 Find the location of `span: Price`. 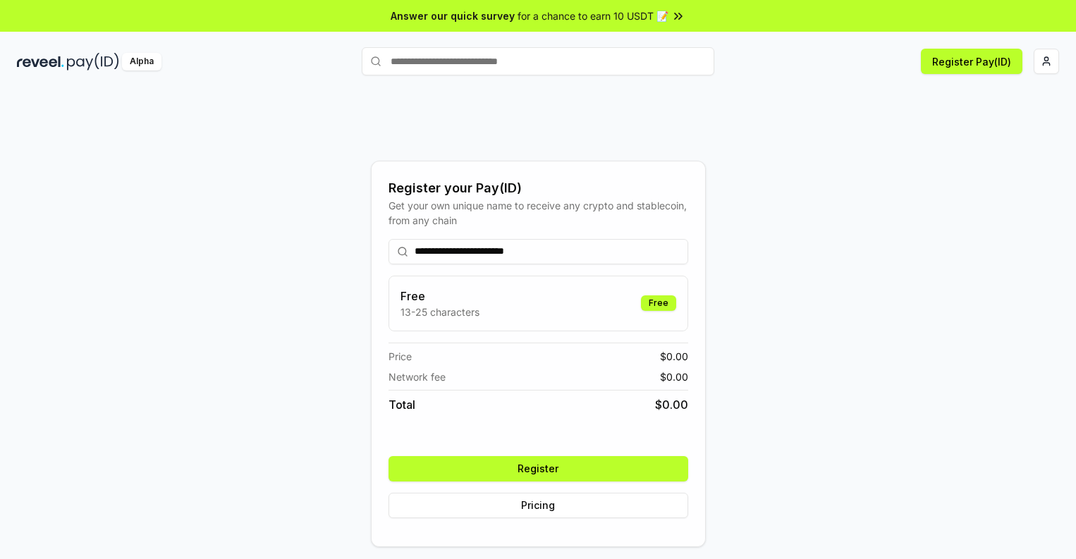

span: Price is located at coordinates (400, 356).